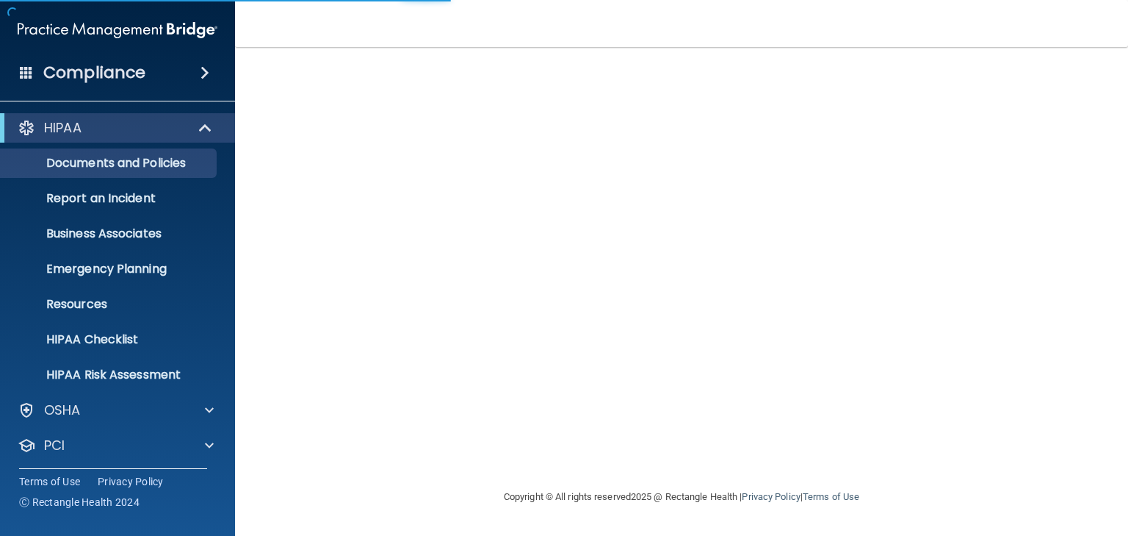 This screenshot has height=536, width=1128. I want to click on p: OSHA, so click(62, 410).